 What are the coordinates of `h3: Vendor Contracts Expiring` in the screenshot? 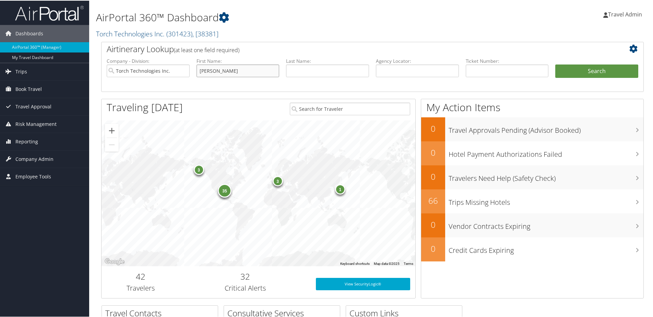 It's located at (546, 224).